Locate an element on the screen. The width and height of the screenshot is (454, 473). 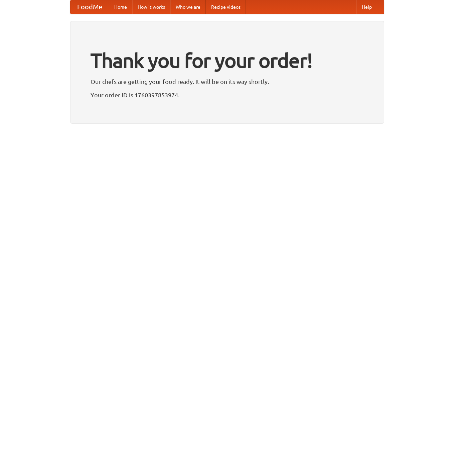
a: Home is located at coordinates (121, 7).